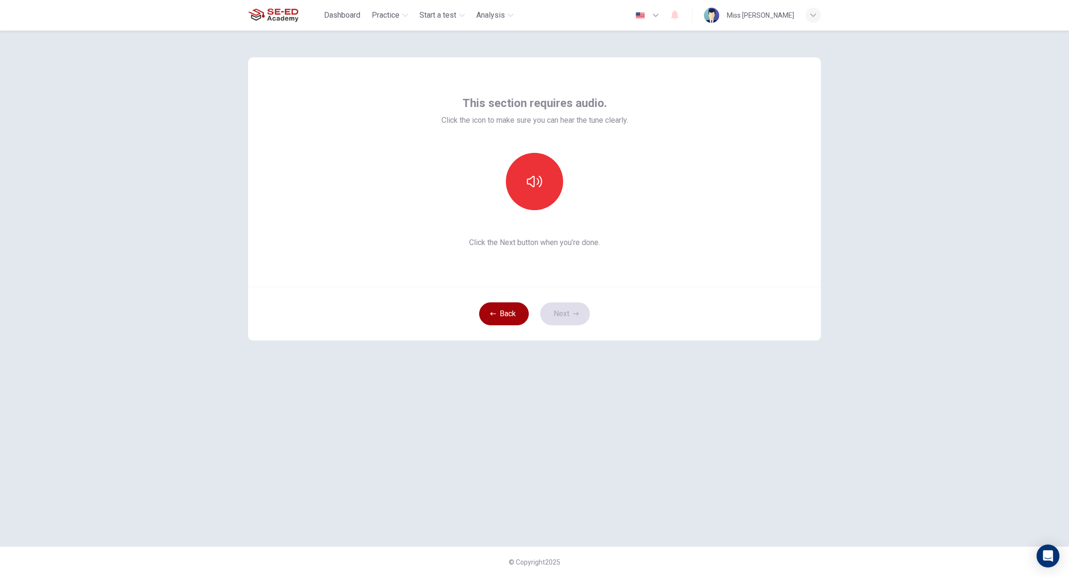 The height and width of the screenshot is (577, 1069). What do you see at coordinates (712, 15) in the screenshot?
I see `img: Profile picture` at bounding box center [712, 15].